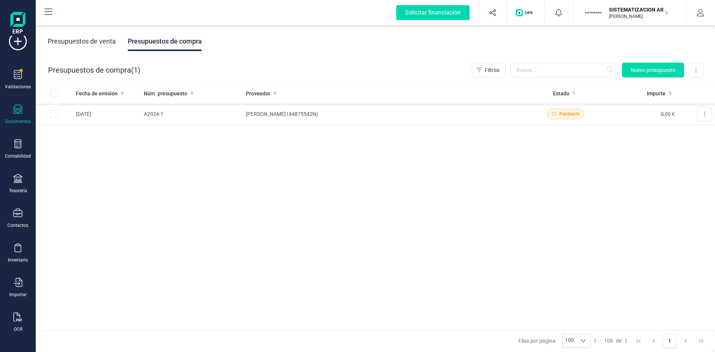 The height and width of the screenshot is (352, 715). I want to click on div: Presupuestos de compra, so click(165, 41).